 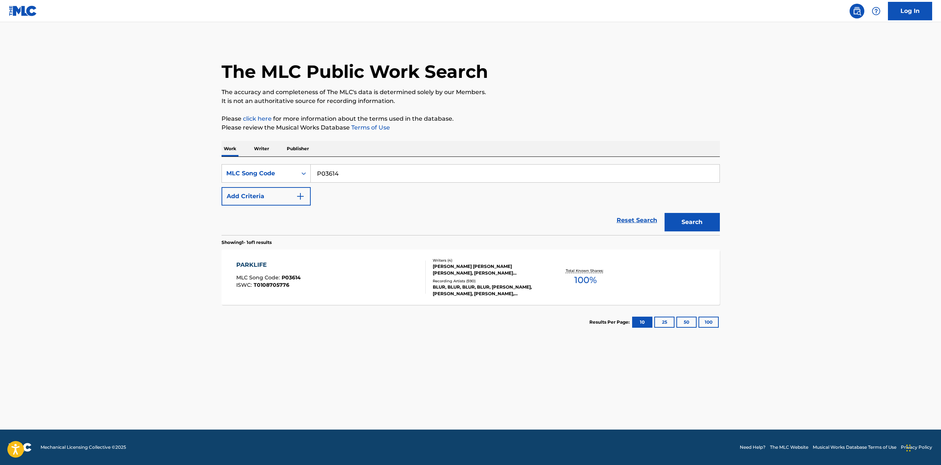 What do you see at coordinates (642, 322) in the screenshot?
I see `button: 10` at bounding box center [642, 322].